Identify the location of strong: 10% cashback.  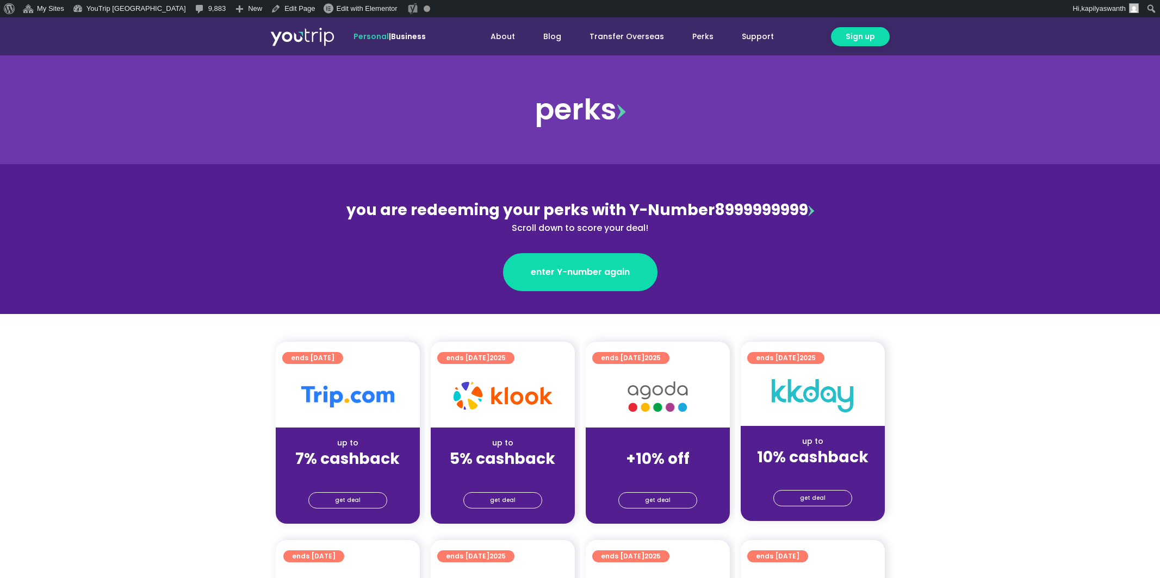
(812, 457).